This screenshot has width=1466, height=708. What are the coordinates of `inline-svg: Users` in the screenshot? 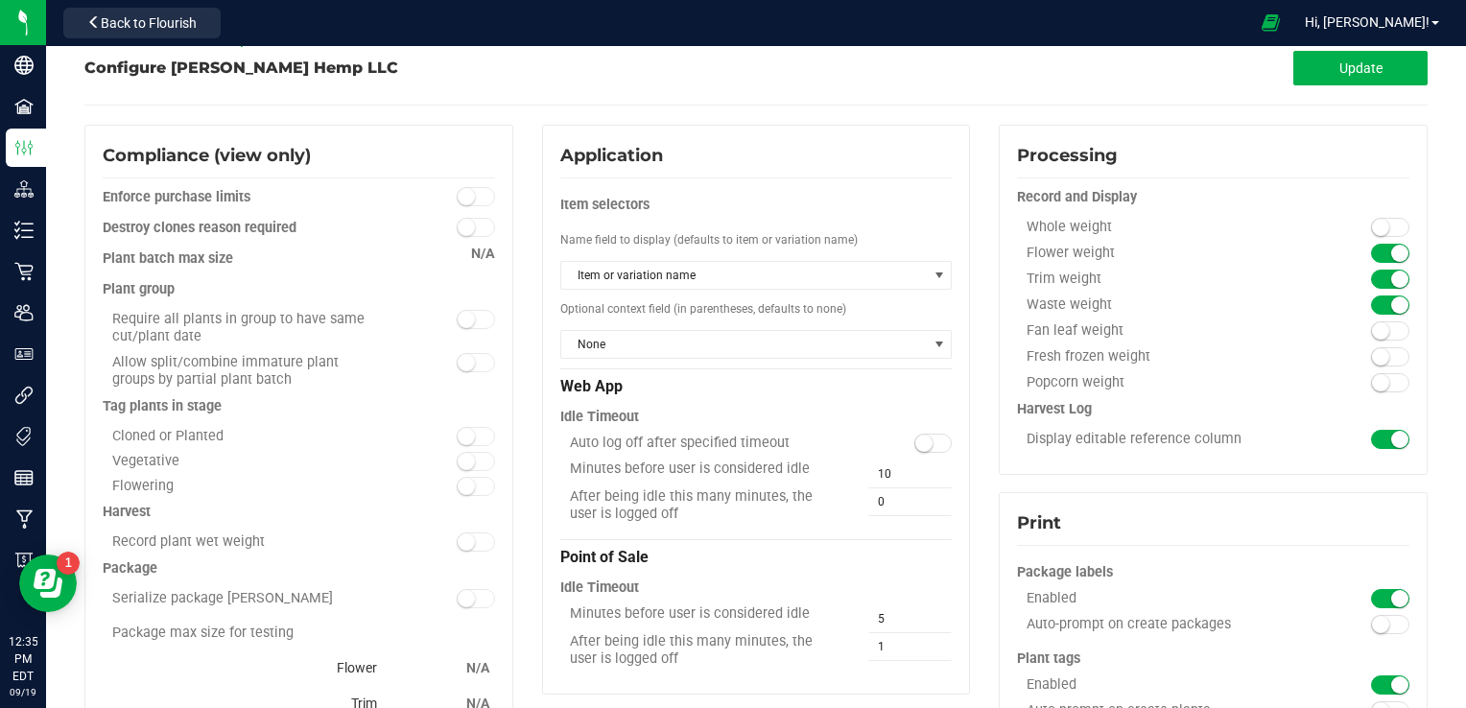 It's located at (24, 313).